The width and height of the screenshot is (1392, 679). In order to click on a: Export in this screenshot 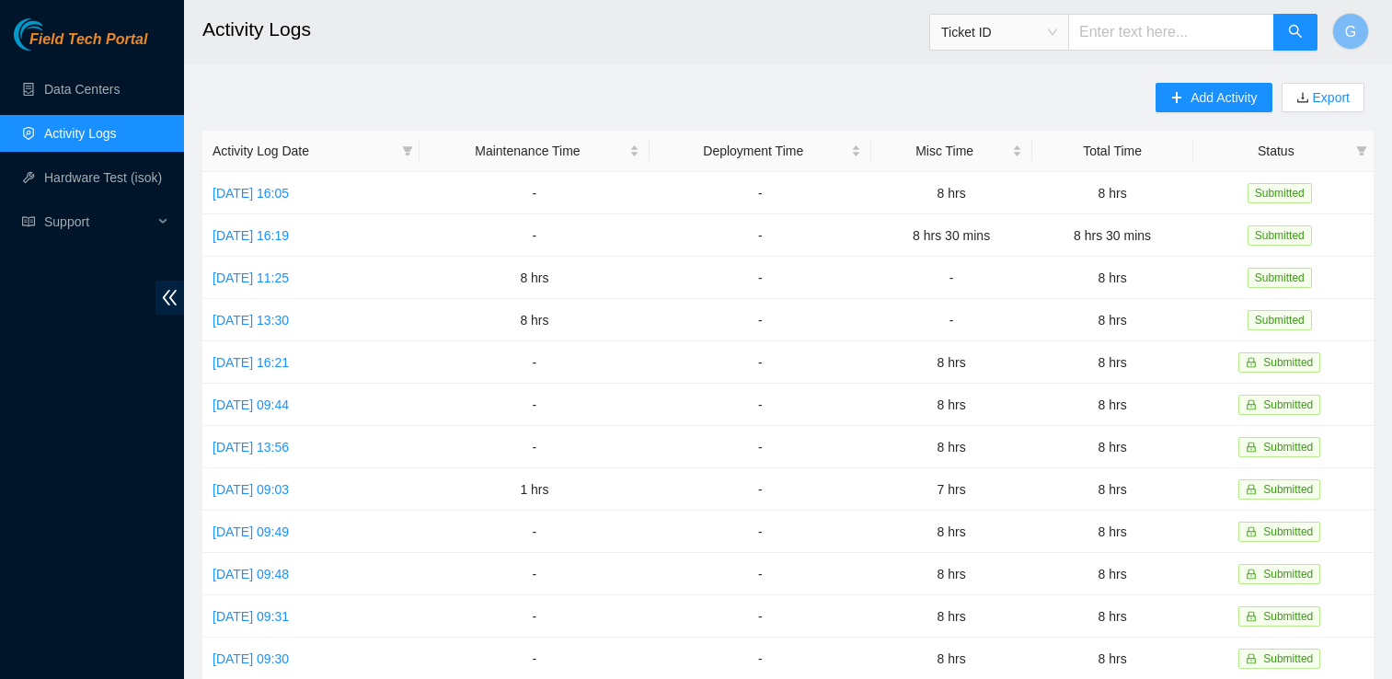, I will do `click(1329, 98)`.